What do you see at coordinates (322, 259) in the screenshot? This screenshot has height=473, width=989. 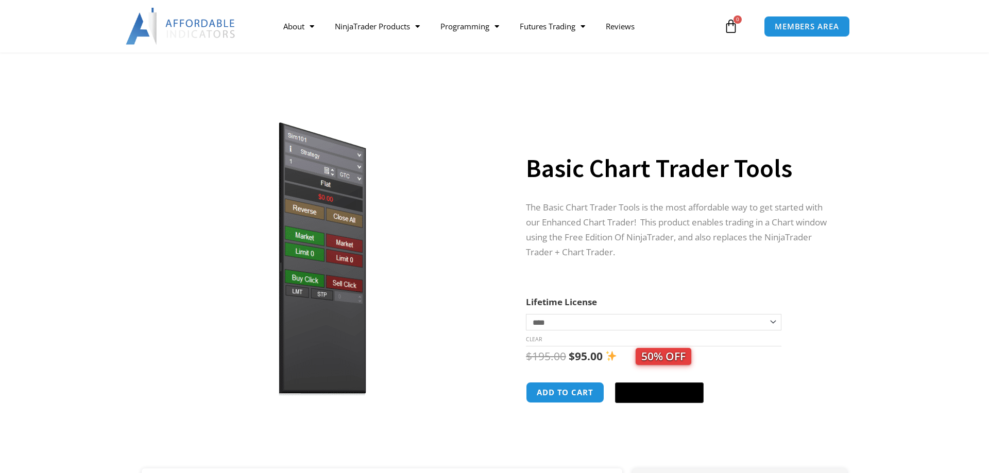 I see `img: BasicTools` at bounding box center [322, 259].